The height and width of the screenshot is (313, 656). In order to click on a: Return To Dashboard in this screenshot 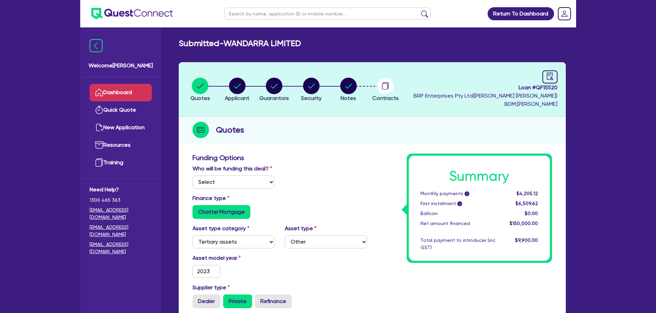, I will do `click(520, 14)`.